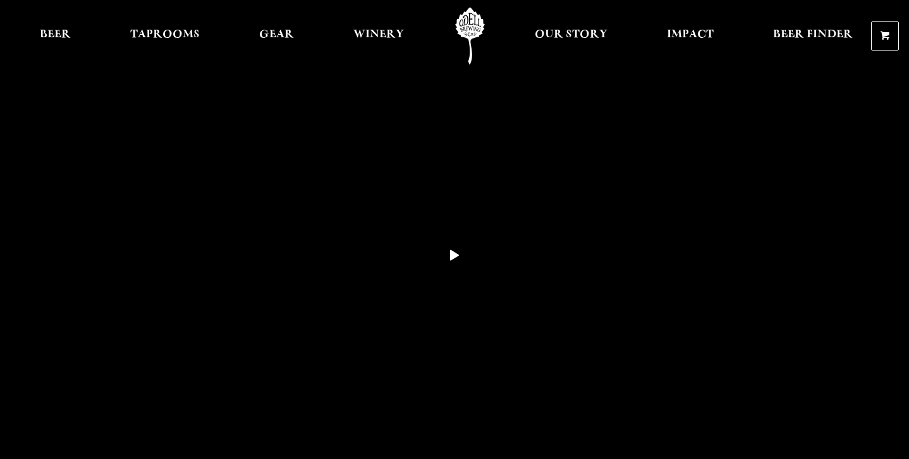  Describe the element at coordinates (276, 35) in the screenshot. I see `span: Gear` at that location.